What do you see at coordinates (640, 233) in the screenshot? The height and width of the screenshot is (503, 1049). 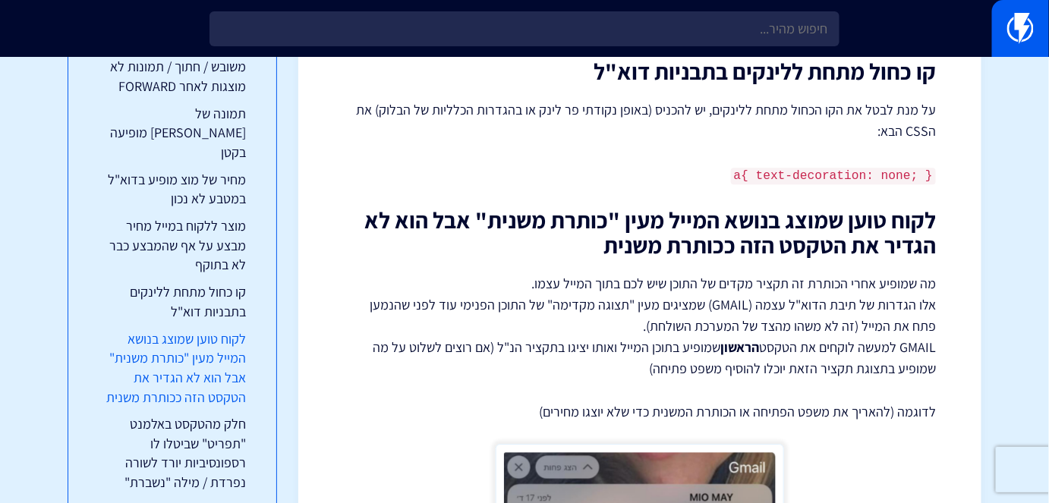 I see `h2: לקוח טוען שמוצג בנושא המייל מעין "כותרת משנית" אבל הוא לא הגדיר את הטקסט הזה ככותרת משנית` at bounding box center [640, 233].